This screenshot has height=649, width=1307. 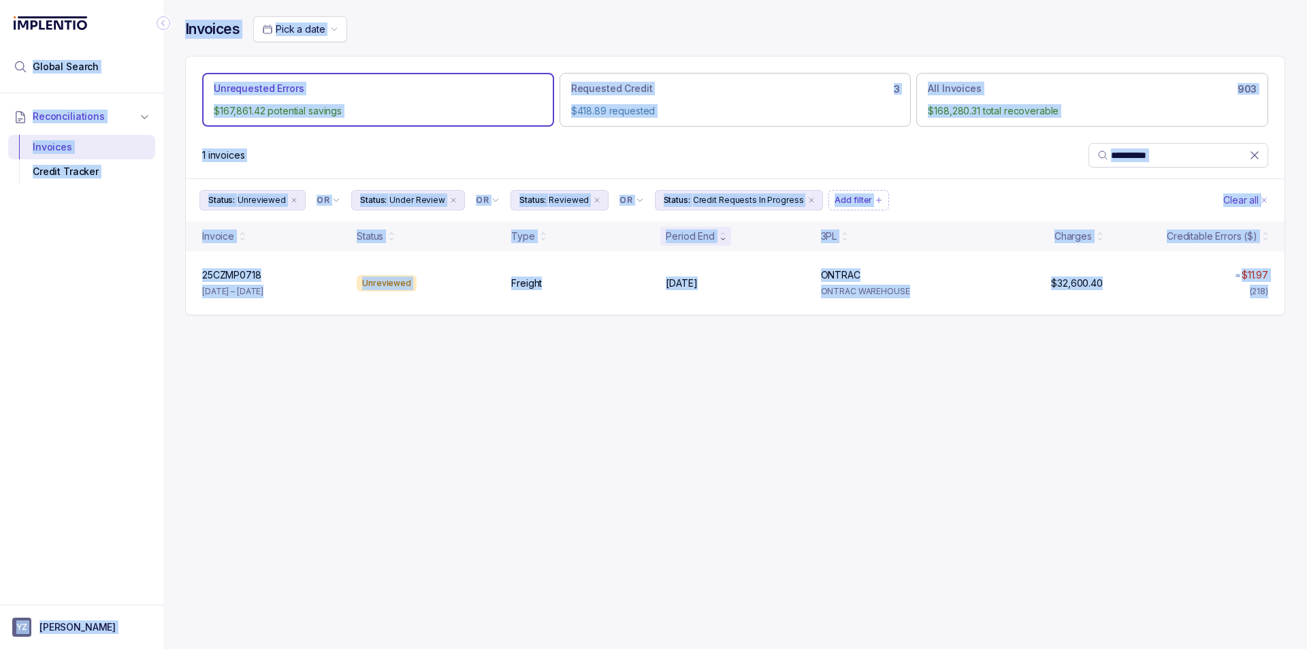 What do you see at coordinates (523, 236) in the screenshot?
I see `div: Type` at bounding box center [523, 236].